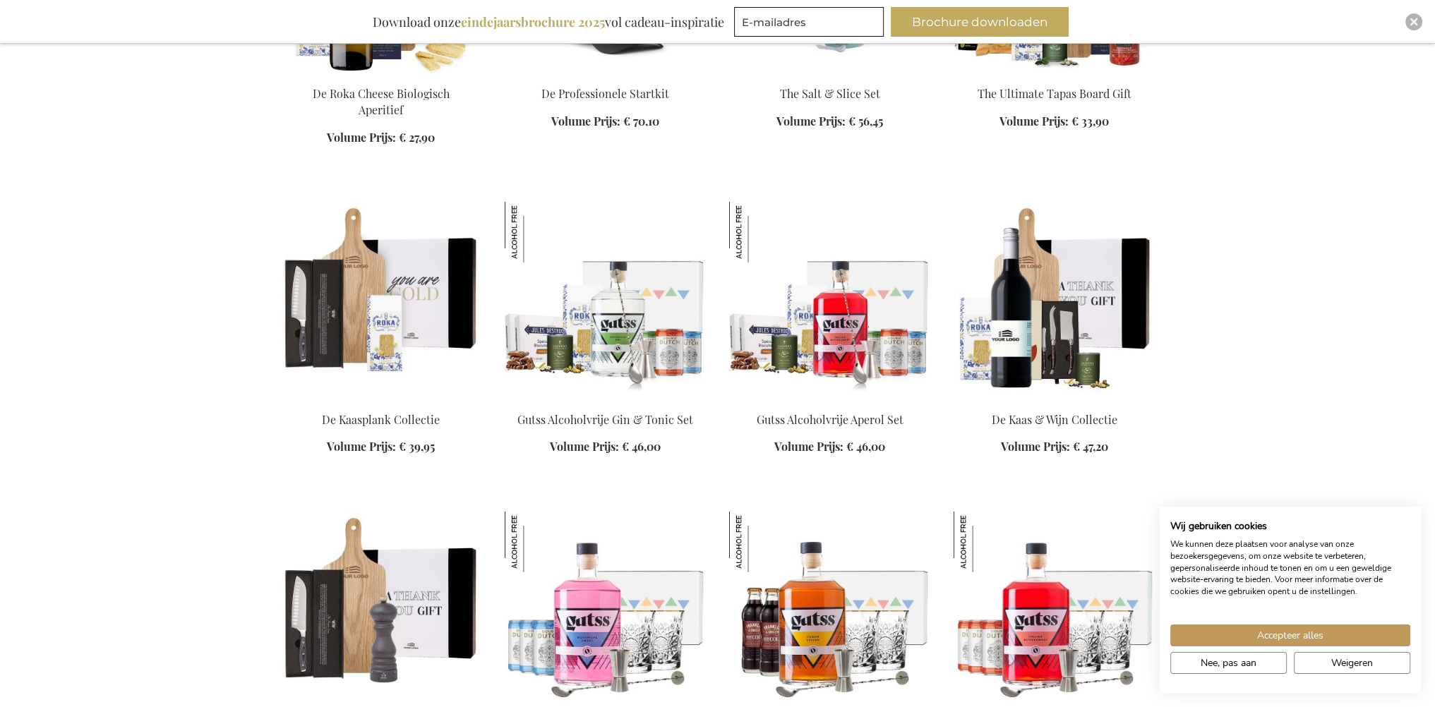  I want to click on a: Volume Prijs: € 39,95, so click(380, 447).